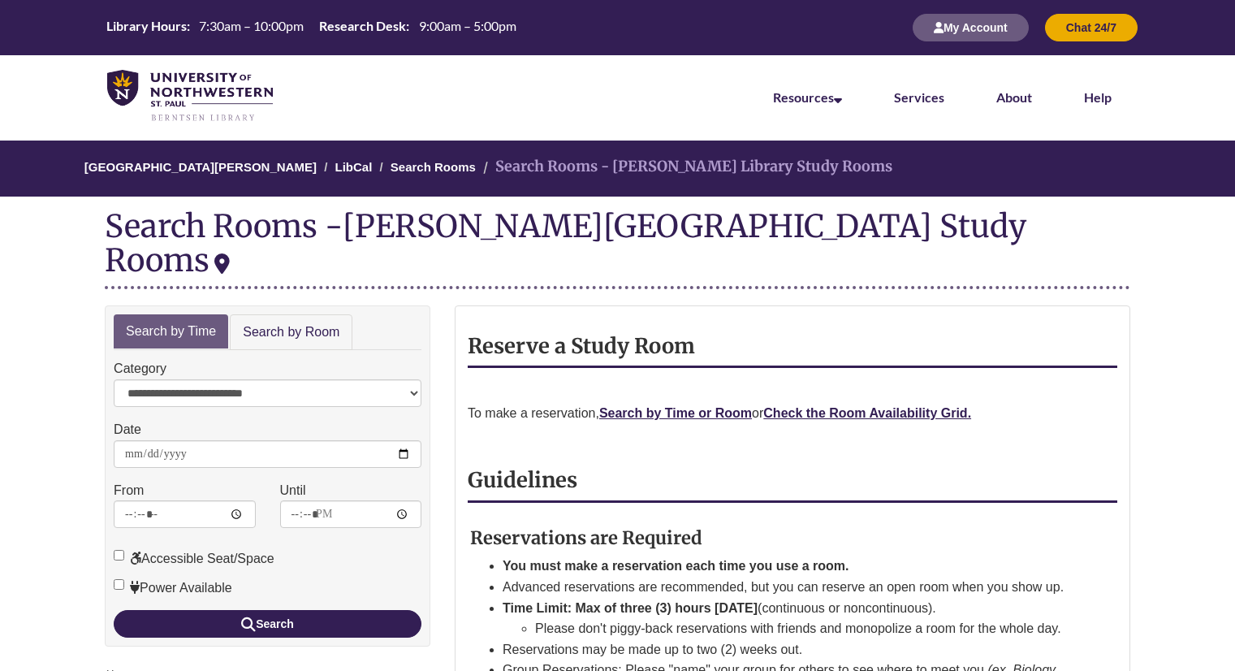 The height and width of the screenshot is (671, 1235). I want to click on div: Search Rooms -, so click(617, 248).